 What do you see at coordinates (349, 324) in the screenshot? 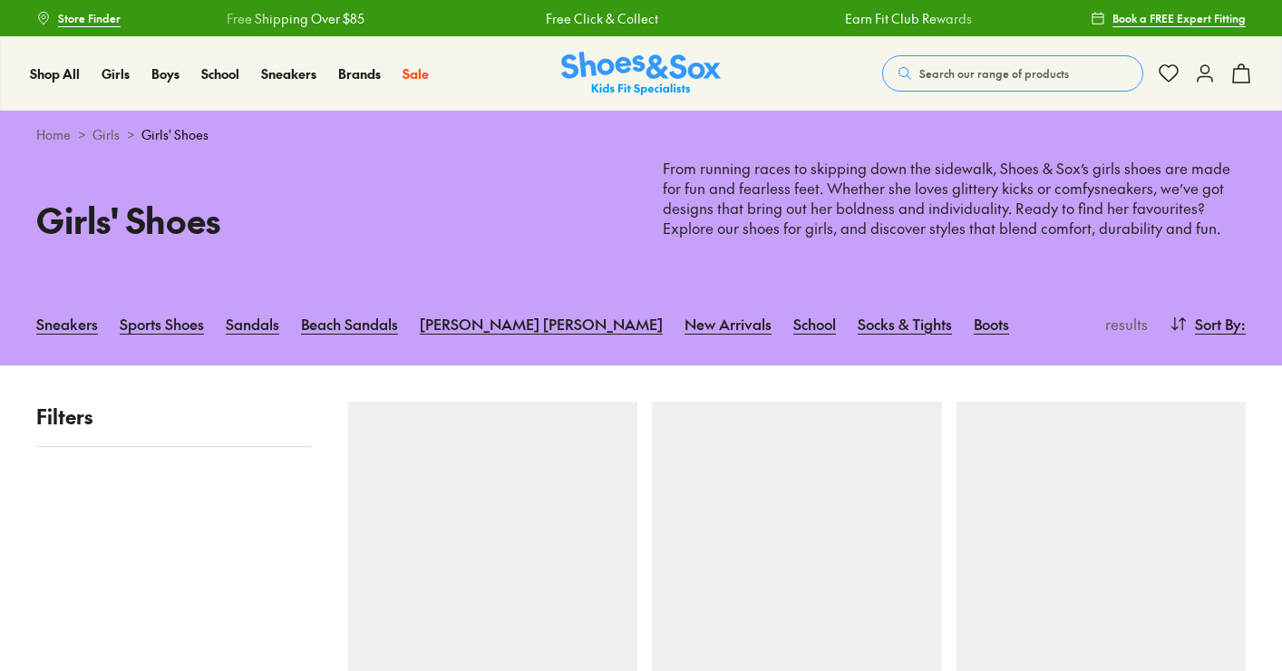
I see `a: Beach Sandals` at bounding box center [349, 324].